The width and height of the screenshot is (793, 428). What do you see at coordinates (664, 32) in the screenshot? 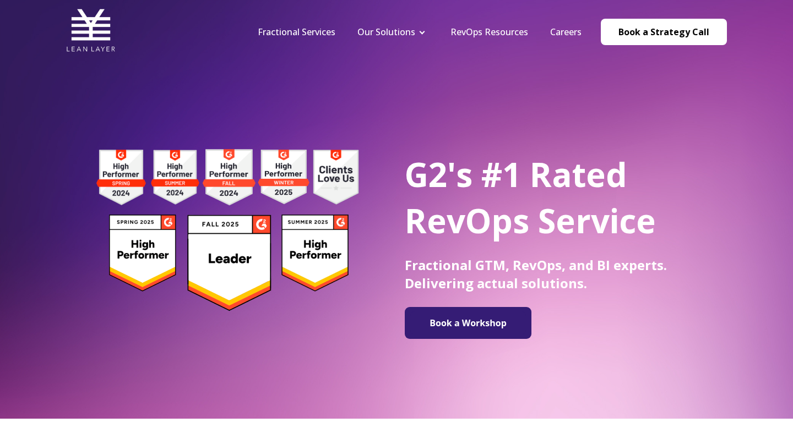
I see `a: Book a Strategy Call` at bounding box center [664, 32].